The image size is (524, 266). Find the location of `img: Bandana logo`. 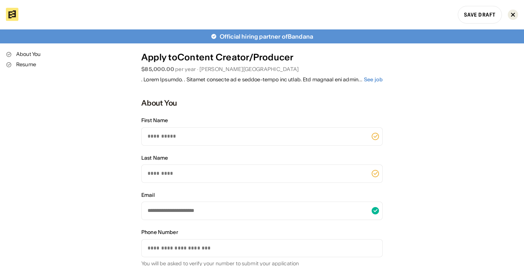

img: Bandana logo is located at coordinates (12, 14).